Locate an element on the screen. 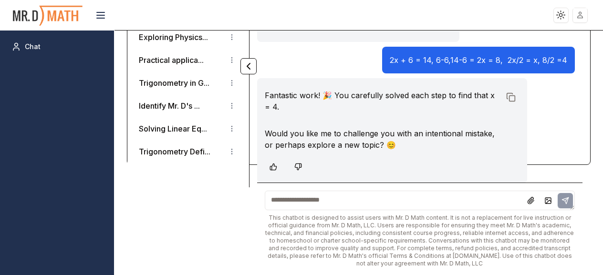 This screenshot has width=603, height=275. button: Solving Linear Eq... is located at coordinates (173, 129).